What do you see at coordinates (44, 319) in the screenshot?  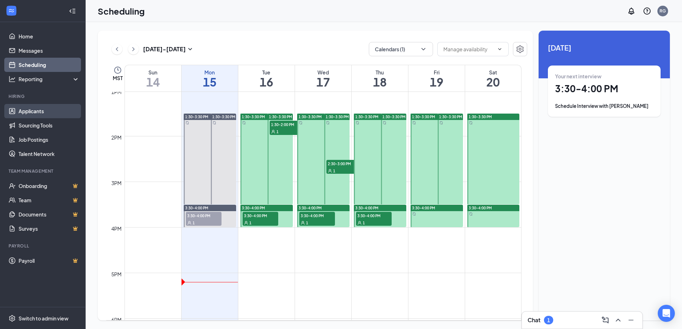 I see `div: Switch to admin view` at bounding box center [44, 319].